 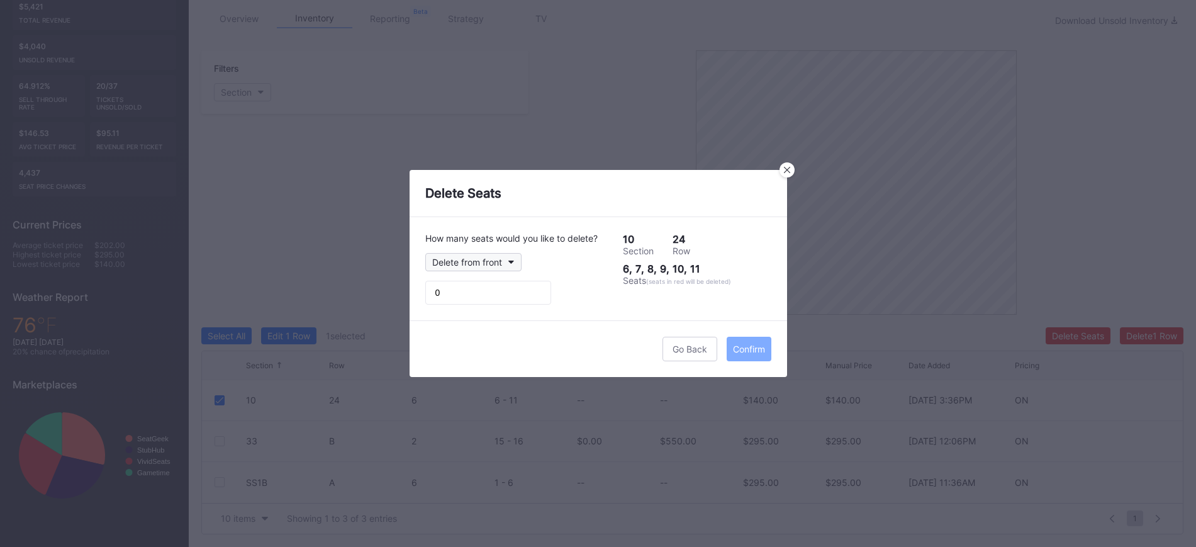 What do you see at coordinates (638, 251) in the screenshot?
I see `div: Section` at bounding box center [638, 251].